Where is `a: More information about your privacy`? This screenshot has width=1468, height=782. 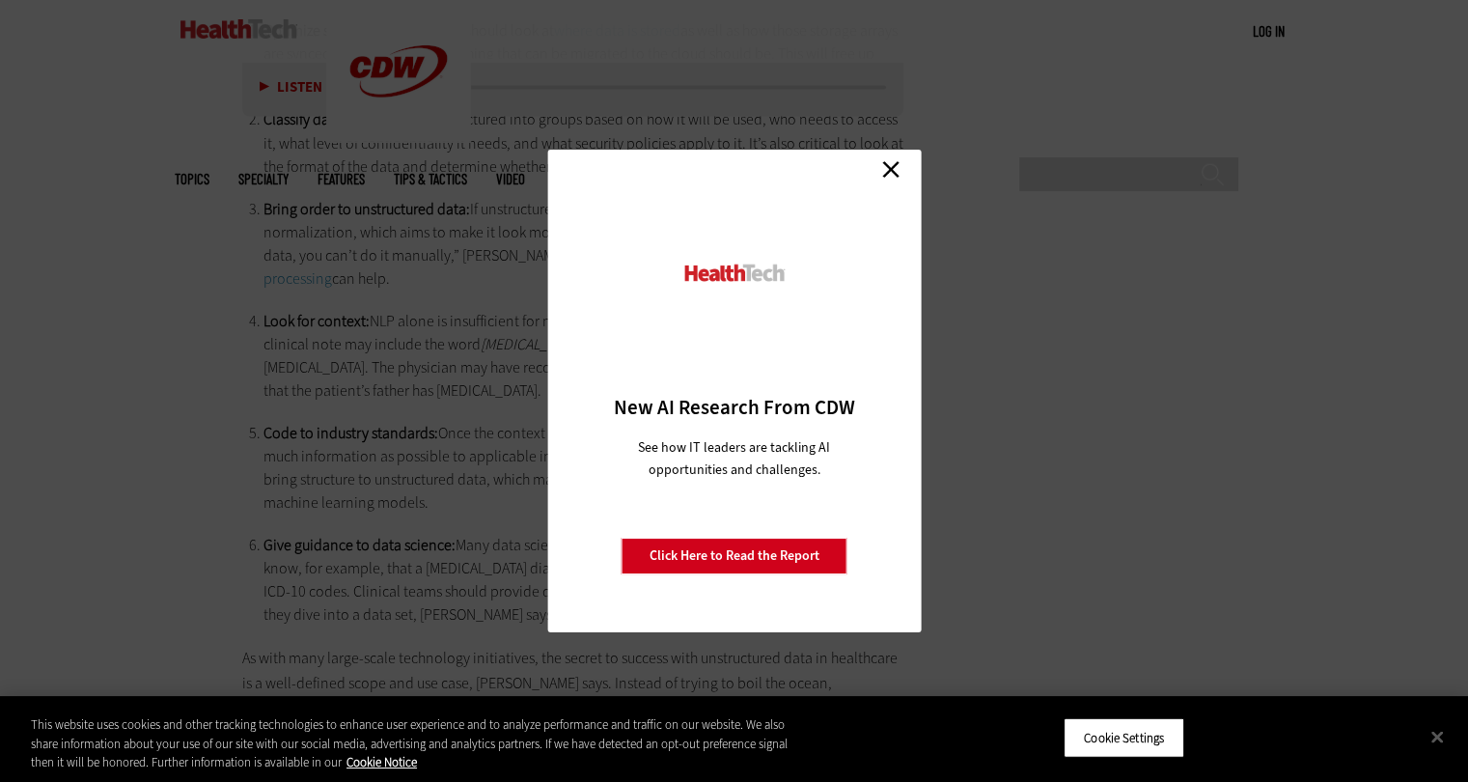
a: More information about your privacy is located at coordinates (381, 761).